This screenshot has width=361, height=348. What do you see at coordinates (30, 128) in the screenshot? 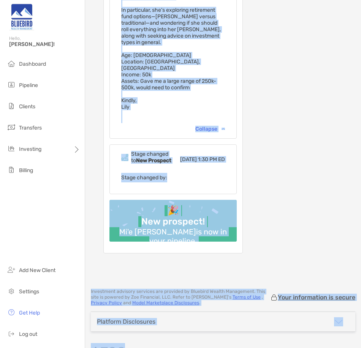
I see `span: Transfers` at bounding box center [30, 128].